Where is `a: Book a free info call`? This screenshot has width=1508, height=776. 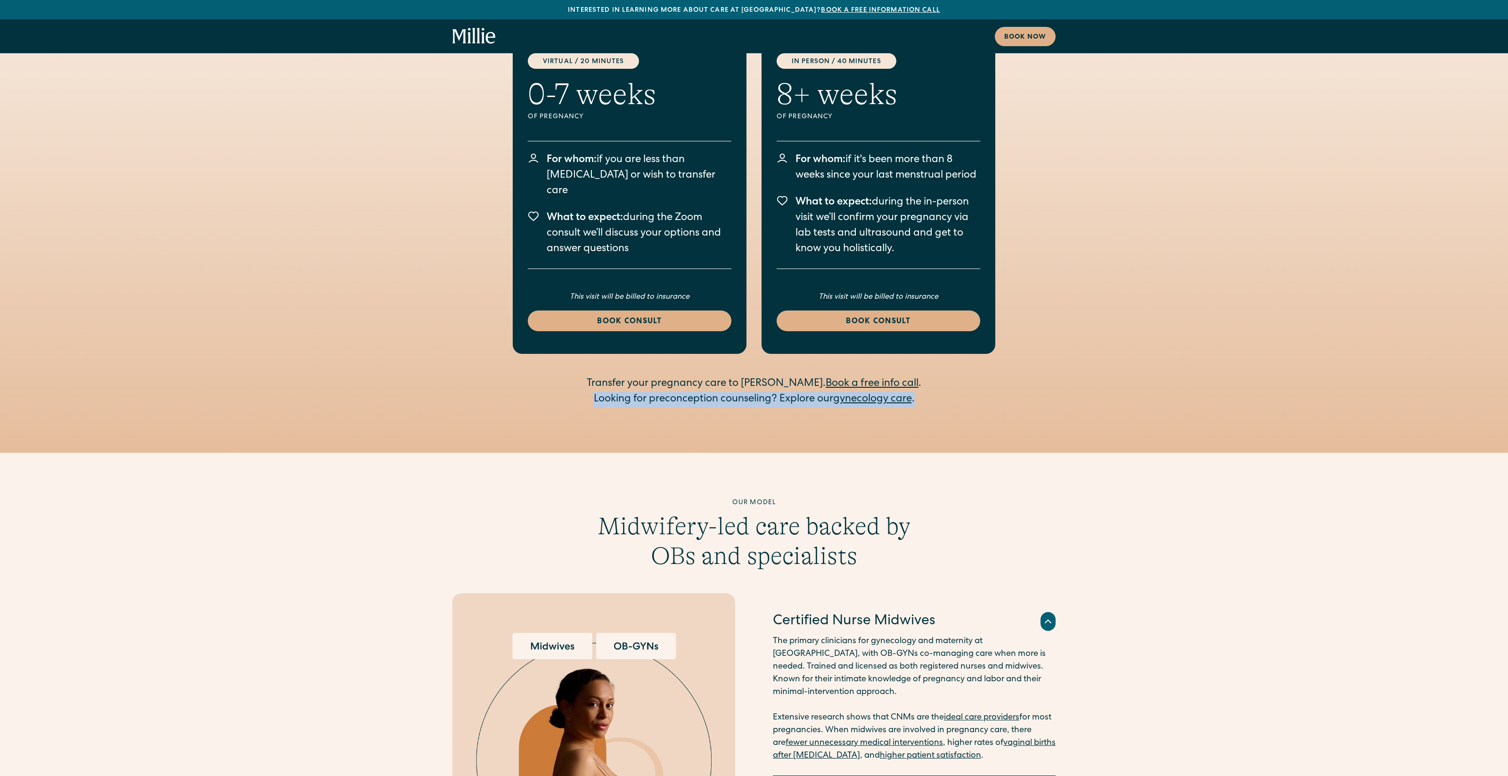 a: Book a free info call is located at coordinates (872, 384).